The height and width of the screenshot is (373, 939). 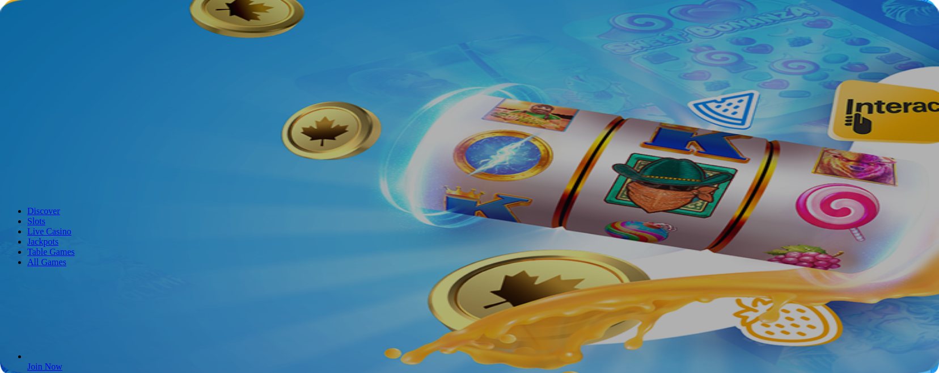 What do you see at coordinates (44, 210) in the screenshot?
I see `a: Discover` at bounding box center [44, 210].